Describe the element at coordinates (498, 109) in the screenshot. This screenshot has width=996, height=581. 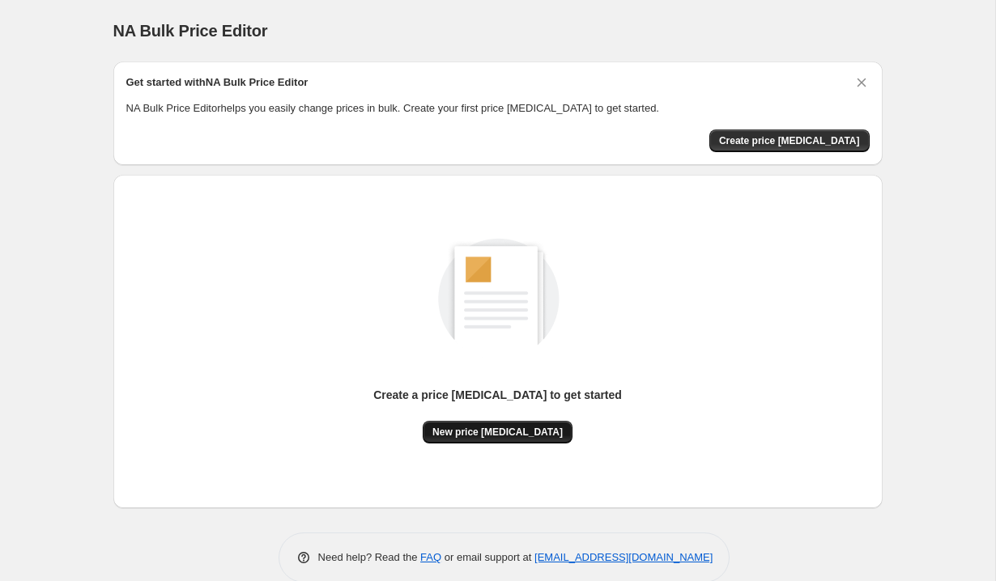
I see `p: NA Bulk Price Editor helps you easily change prices in bulk. Create your first price [MEDICAL_DAT...` at that location.